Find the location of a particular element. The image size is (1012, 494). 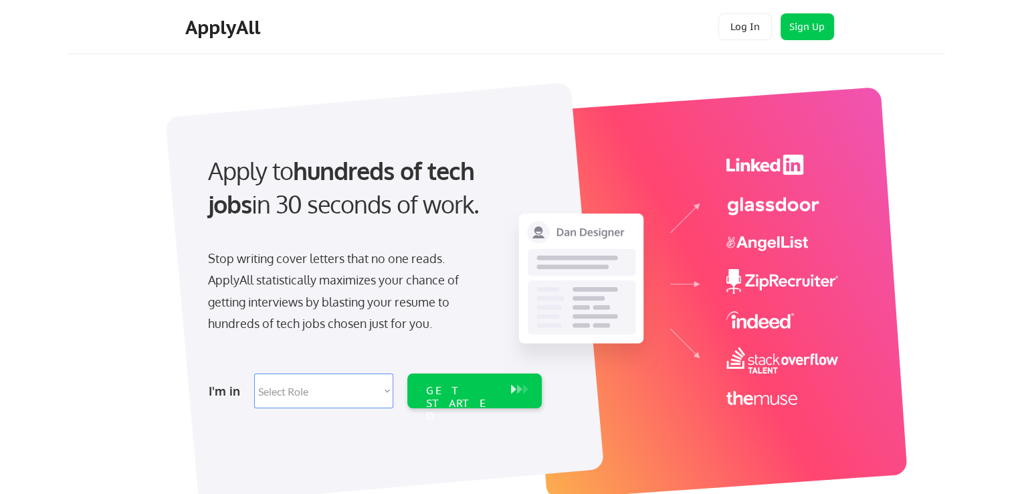

div: I'm in is located at coordinates (227, 391).